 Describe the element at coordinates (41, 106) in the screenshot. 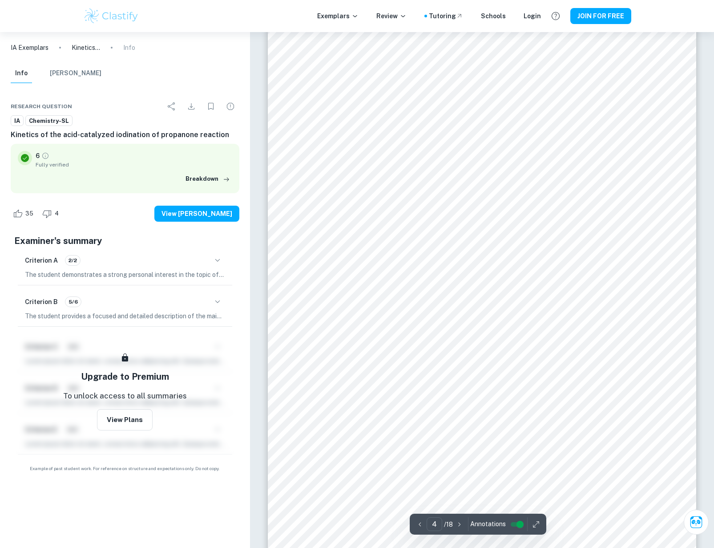

I see `span: Research question` at that location.